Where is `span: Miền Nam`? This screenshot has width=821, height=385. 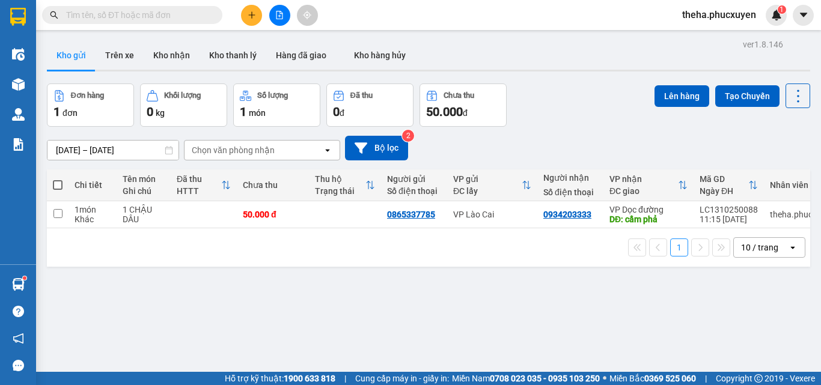
span: Miền Nam is located at coordinates (526, 378).